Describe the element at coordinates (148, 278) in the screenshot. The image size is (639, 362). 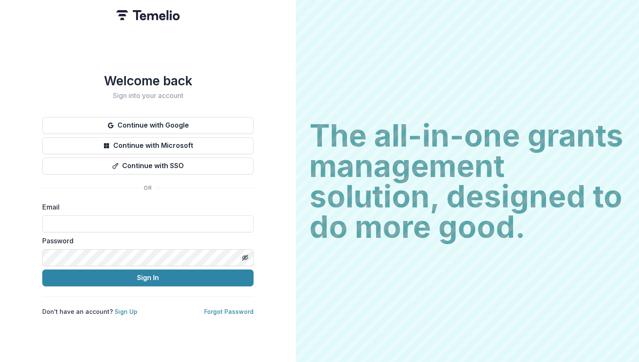
I see `button: Sign In` at that location.